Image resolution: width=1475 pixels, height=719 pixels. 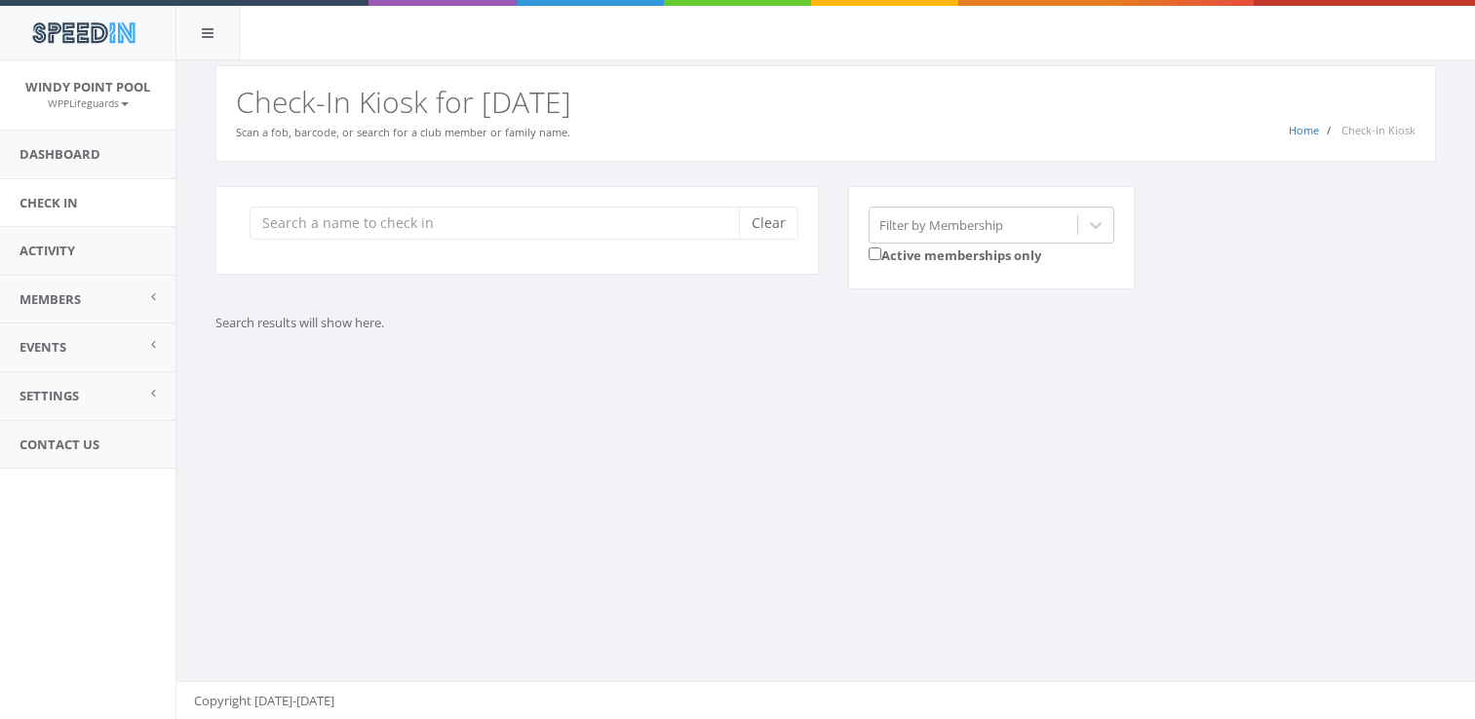 What do you see at coordinates (49, 396) in the screenshot?
I see `span: Settings` at bounding box center [49, 396].